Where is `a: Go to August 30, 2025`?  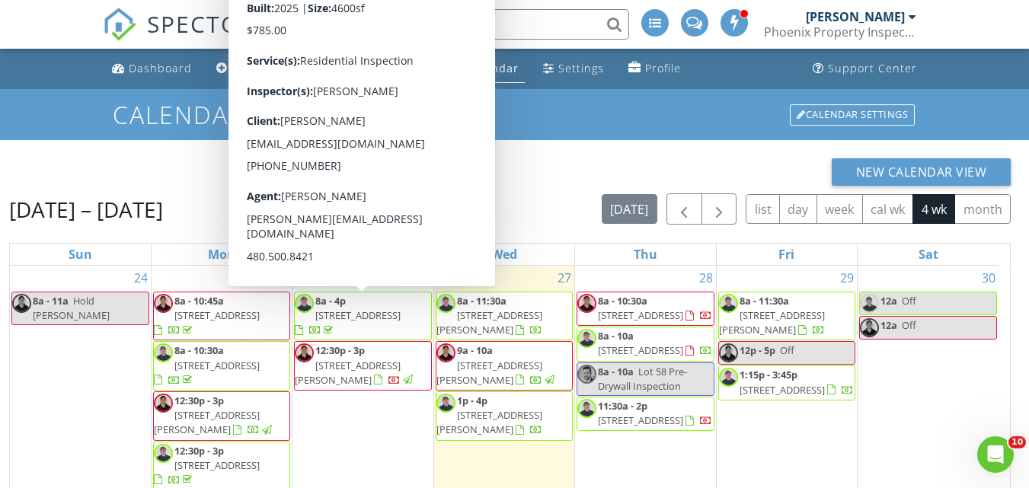 a: Go to August 30, 2025 is located at coordinates (989, 278).